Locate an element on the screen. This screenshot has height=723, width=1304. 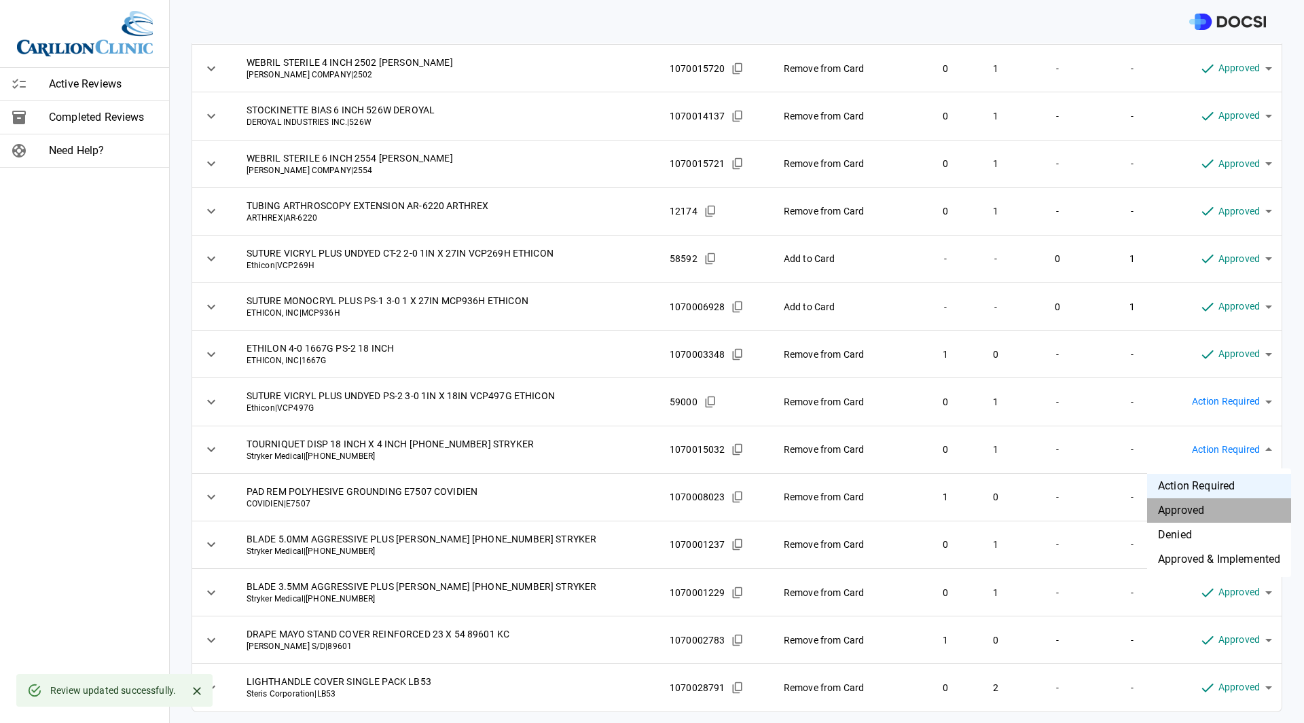
li: Action Required is located at coordinates (1219, 486).